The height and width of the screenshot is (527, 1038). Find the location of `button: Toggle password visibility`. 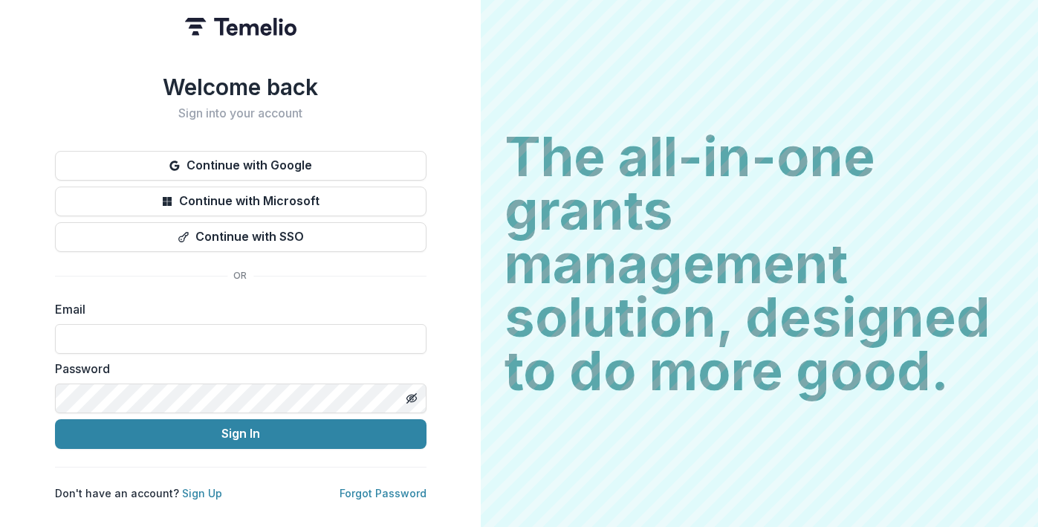

button: Toggle password visibility is located at coordinates (412, 398).